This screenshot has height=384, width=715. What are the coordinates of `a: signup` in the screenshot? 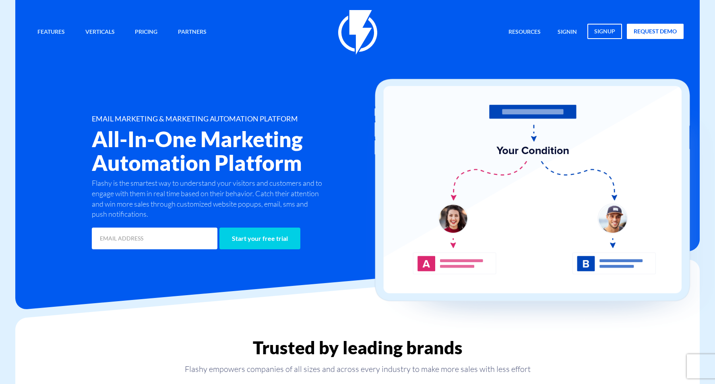 It's located at (605, 31).